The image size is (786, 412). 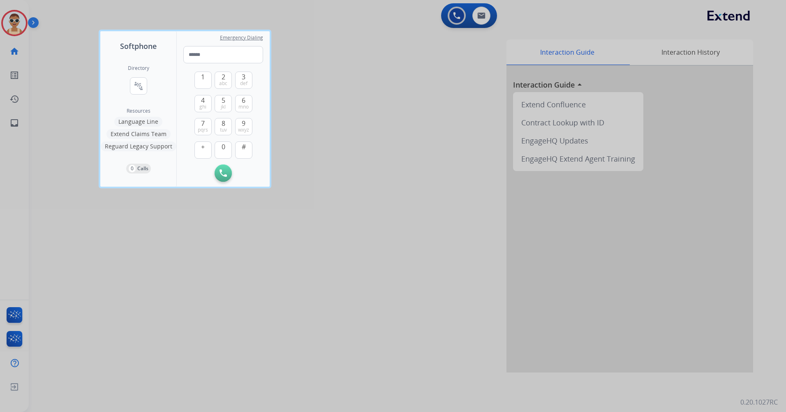 What do you see at coordinates (138, 86) in the screenshot?
I see `mat-icon: connect_without_contact` at bounding box center [138, 86].